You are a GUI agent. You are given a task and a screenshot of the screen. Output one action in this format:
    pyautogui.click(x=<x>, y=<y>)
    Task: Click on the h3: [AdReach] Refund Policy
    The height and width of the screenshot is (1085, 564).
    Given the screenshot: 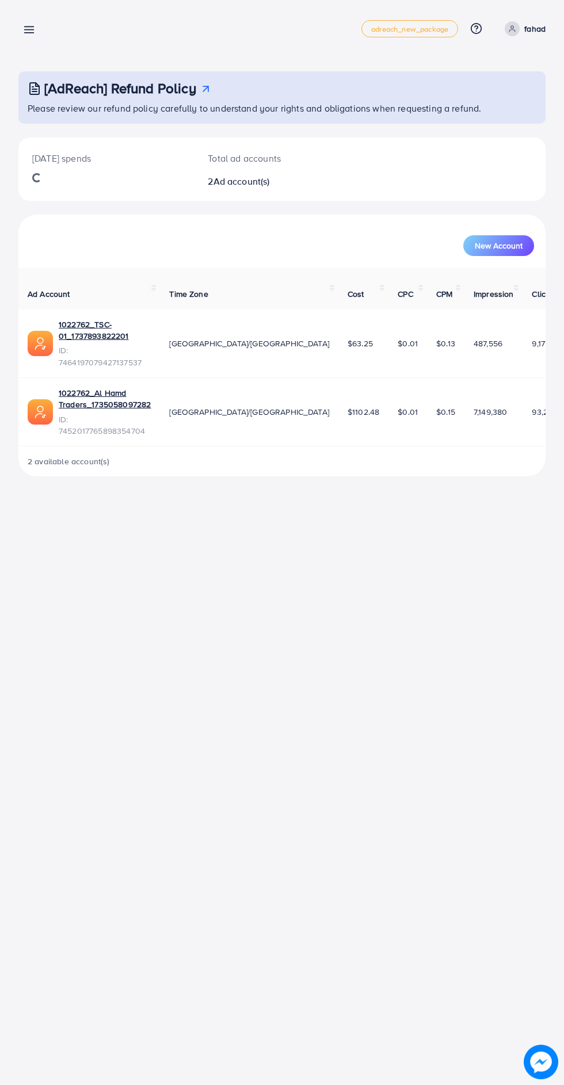 What is the action you would take?
    pyautogui.click(x=120, y=88)
    